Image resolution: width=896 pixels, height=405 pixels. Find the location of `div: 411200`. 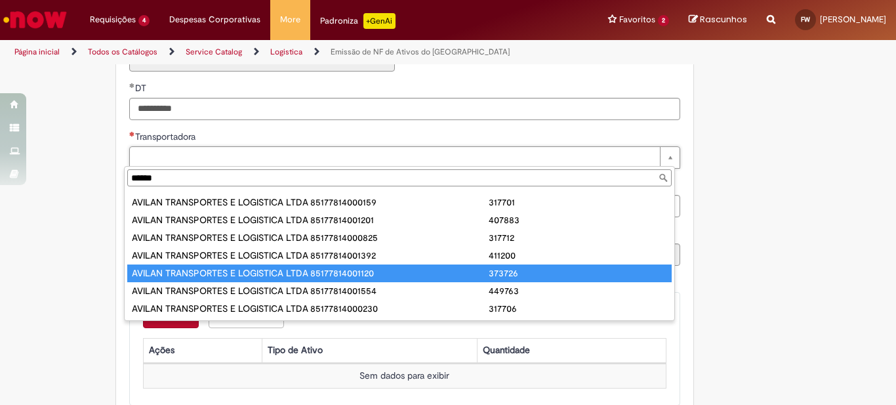

div: 411200 is located at coordinates (578, 255).